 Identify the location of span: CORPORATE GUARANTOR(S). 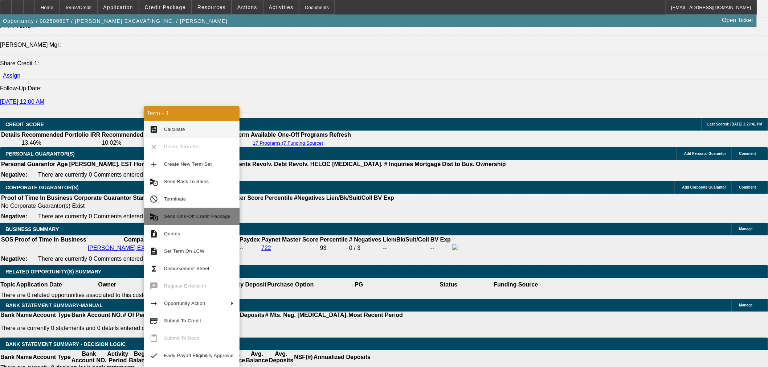
(42, 188).